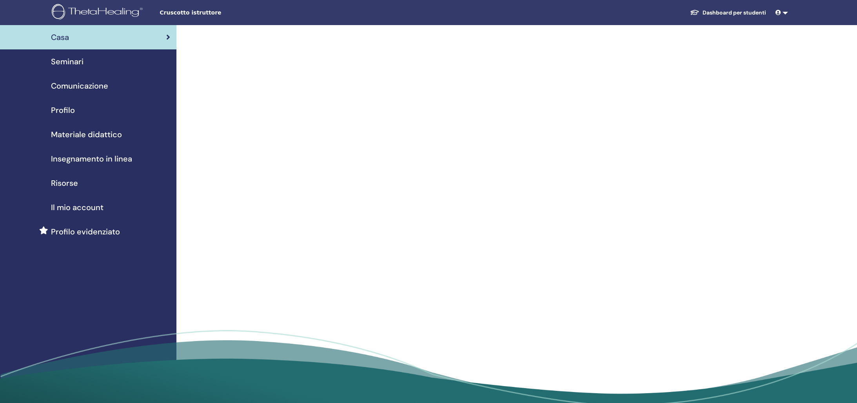 This screenshot has height=403, width=857. What do you see at coordinates (60, 37) in the screenshot?
I see `span: Casa` at bounding box center [60, 37].